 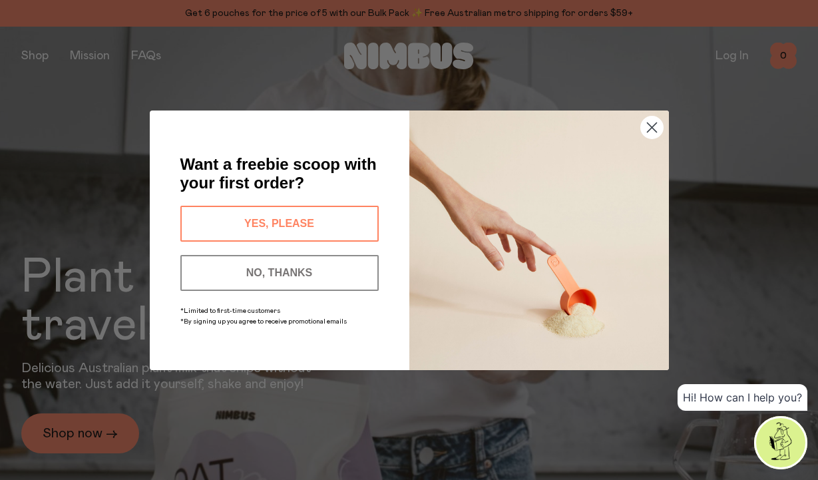 I want to click on img: c0d45117-8e62-4a02-9742-374a5db49d45.jpeg, so click(x=539, y=240).